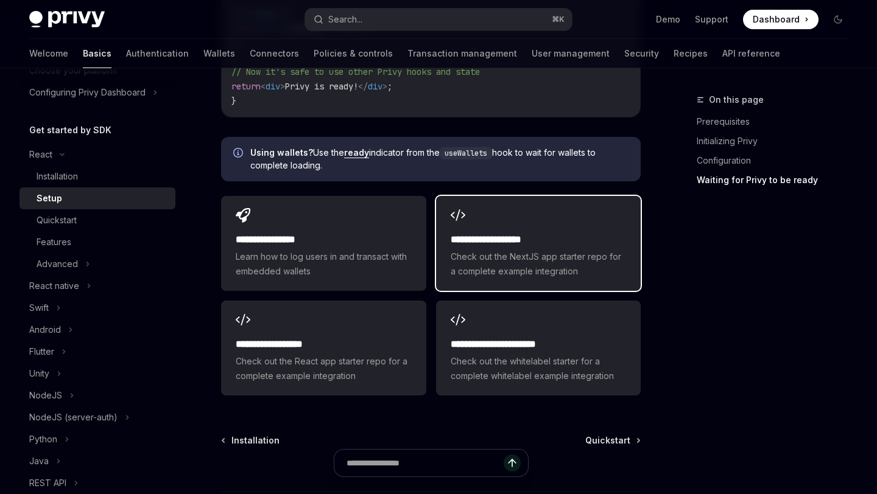 The height and width of the screenshot is (494, 877). Describe the element at coordinates (48, 484) in the screenshot. I see `div: REST API` at that location.